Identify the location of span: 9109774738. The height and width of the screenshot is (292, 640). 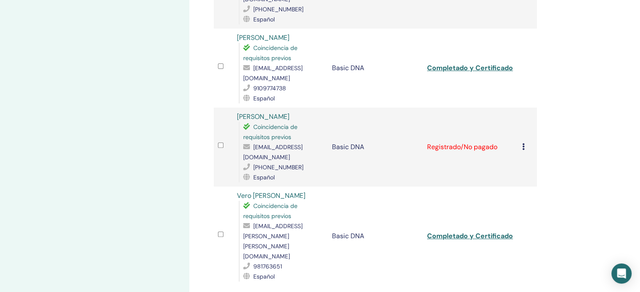
(270, 88).